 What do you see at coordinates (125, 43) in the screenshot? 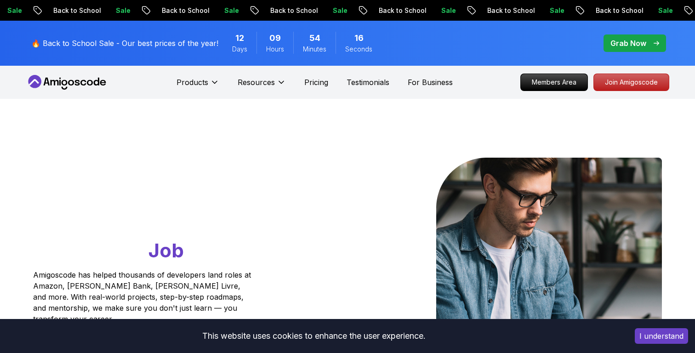
I see `p: 🔥 Back to School Sale - Our best prices of the year!` at bounding box center [125, 43].